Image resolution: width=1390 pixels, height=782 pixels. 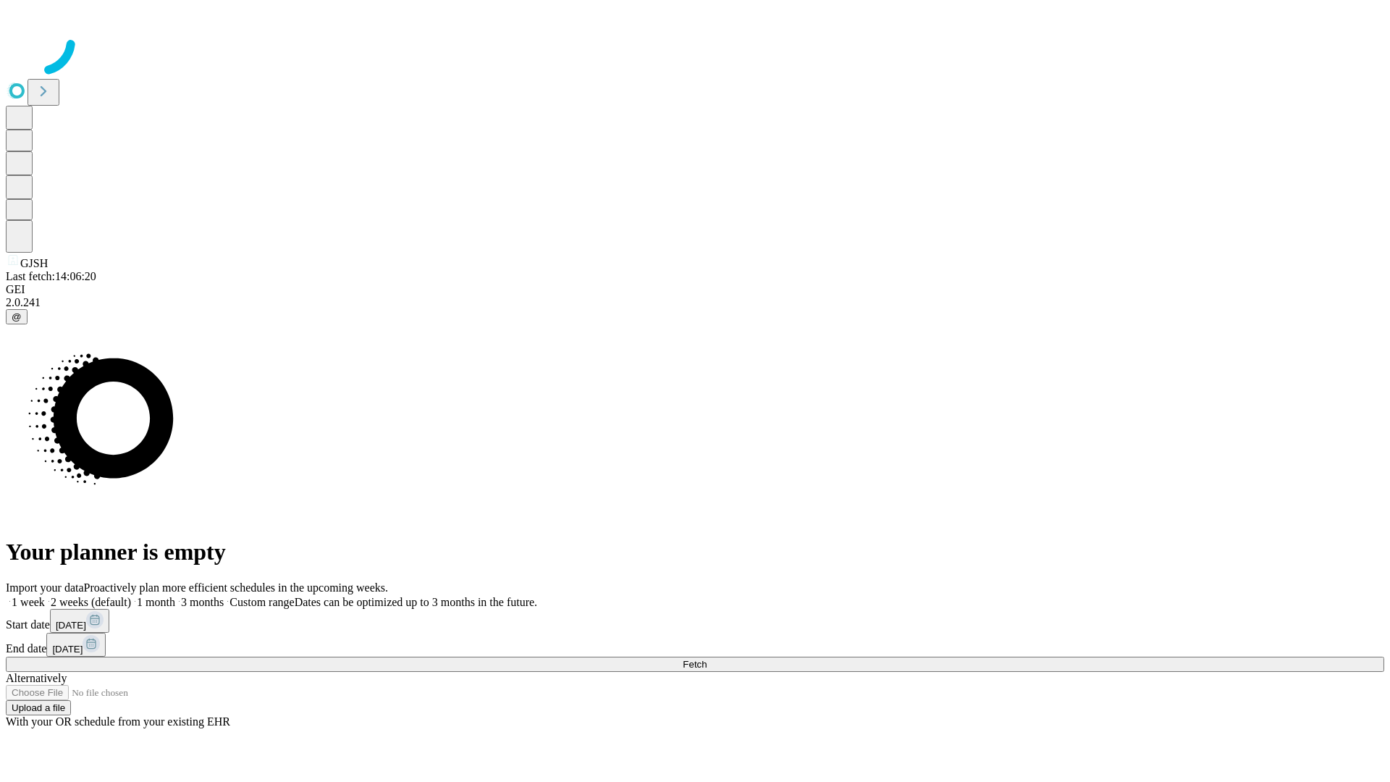 What do you see at coordinates (28, 602) in the screenshot?
I see `span: 1 week` at bounding box center [28, 602].